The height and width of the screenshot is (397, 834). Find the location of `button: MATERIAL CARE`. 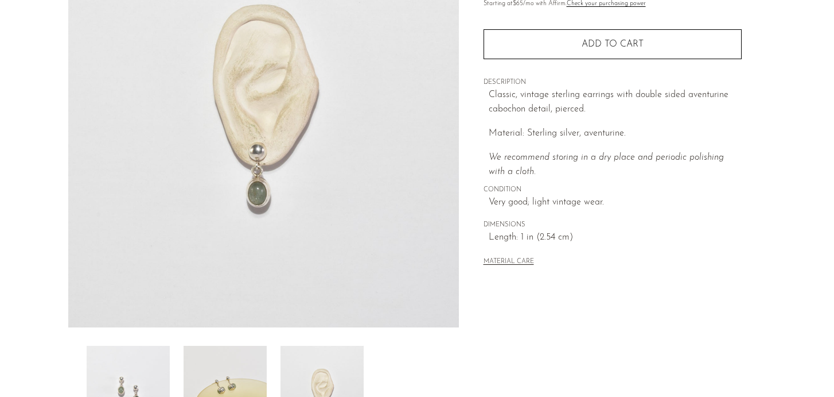

button: MATERIAL CARE is located at coordinates (509, 262).